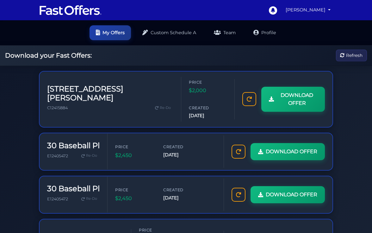 This screenshot has height=233, width=372. Describe the element at coordinates (224, 33) in the screenshot. I see `a: Team` at that location.